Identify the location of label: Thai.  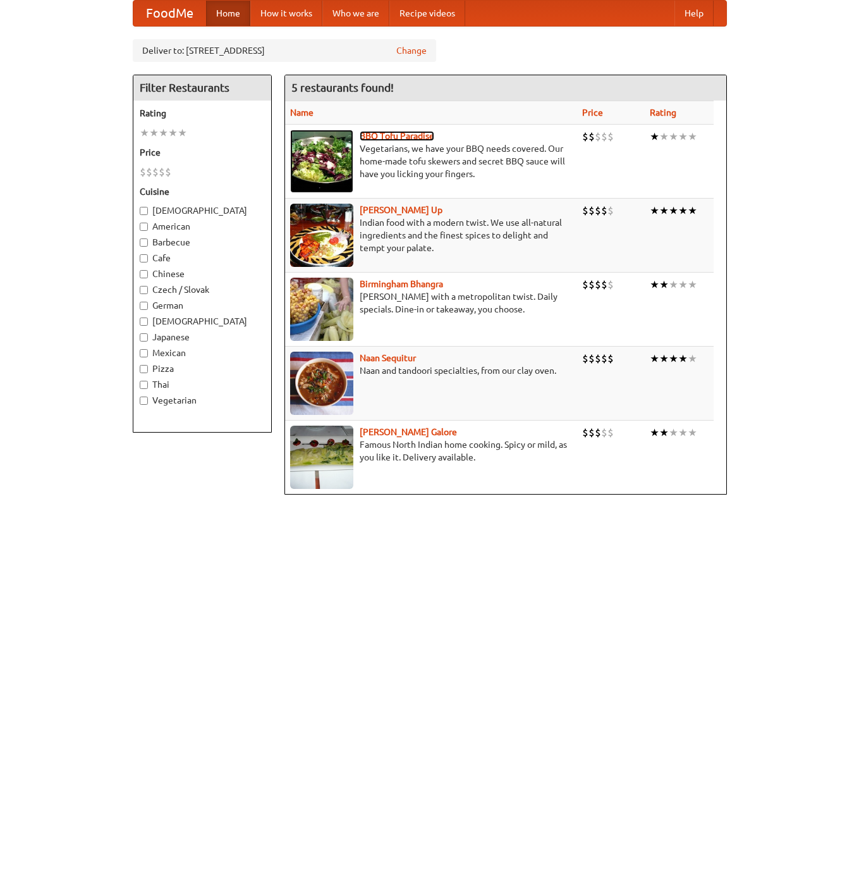
(202, 384).